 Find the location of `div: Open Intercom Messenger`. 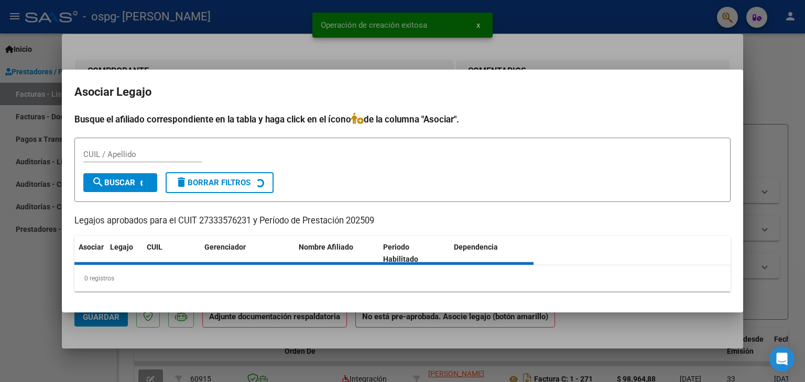

div: Open Intercom Messenger is located at coordinates (782, 359).